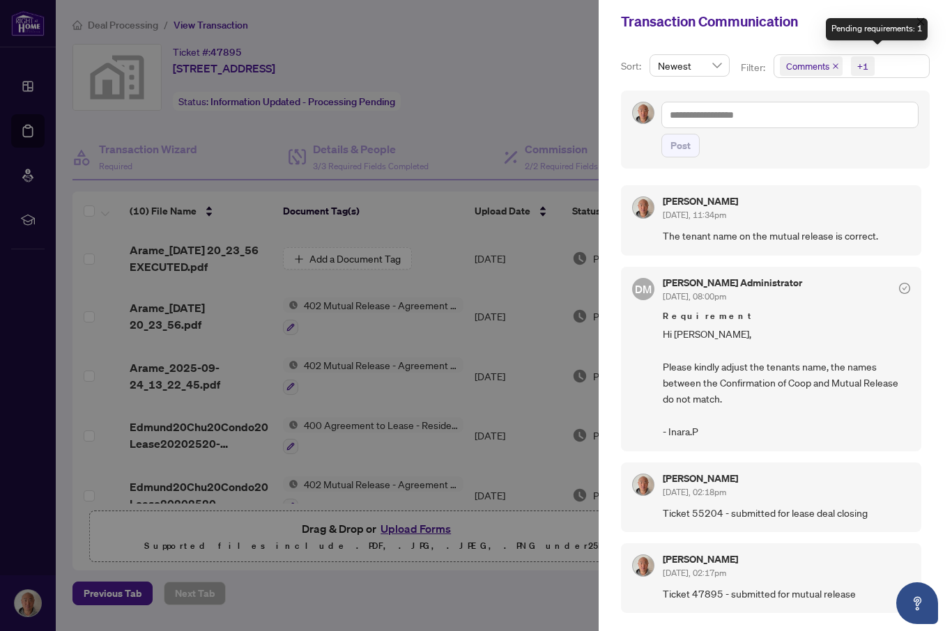 The width and height of the screenshot is (952, 631). What do you see at coordinates (754, 68) in the screenshot?
I see `p: Filter:` at bounding box center [754, 68].